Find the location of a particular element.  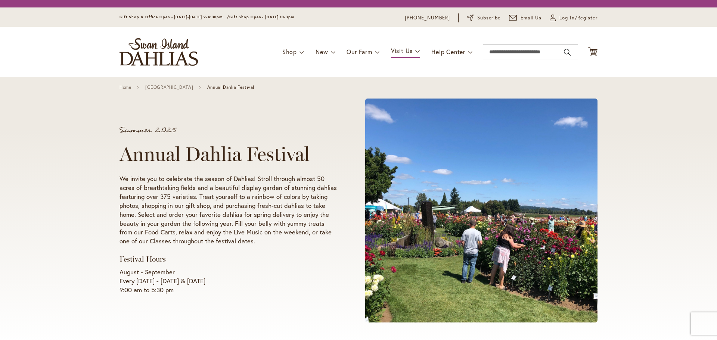

a: store logo is located at coordinates (159, 52).